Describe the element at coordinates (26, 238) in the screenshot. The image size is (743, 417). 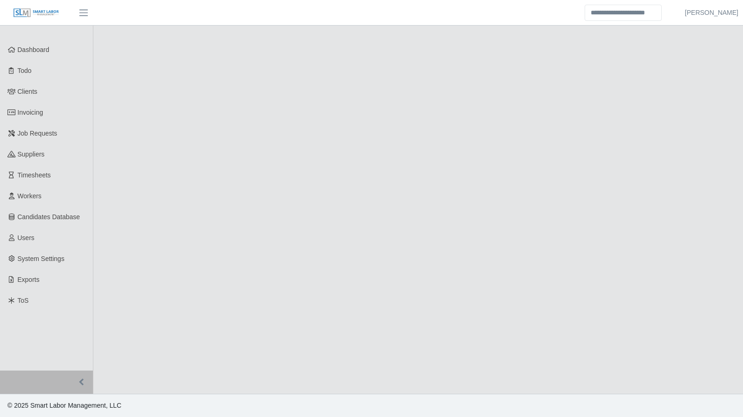
I see `span: Users` at that location.